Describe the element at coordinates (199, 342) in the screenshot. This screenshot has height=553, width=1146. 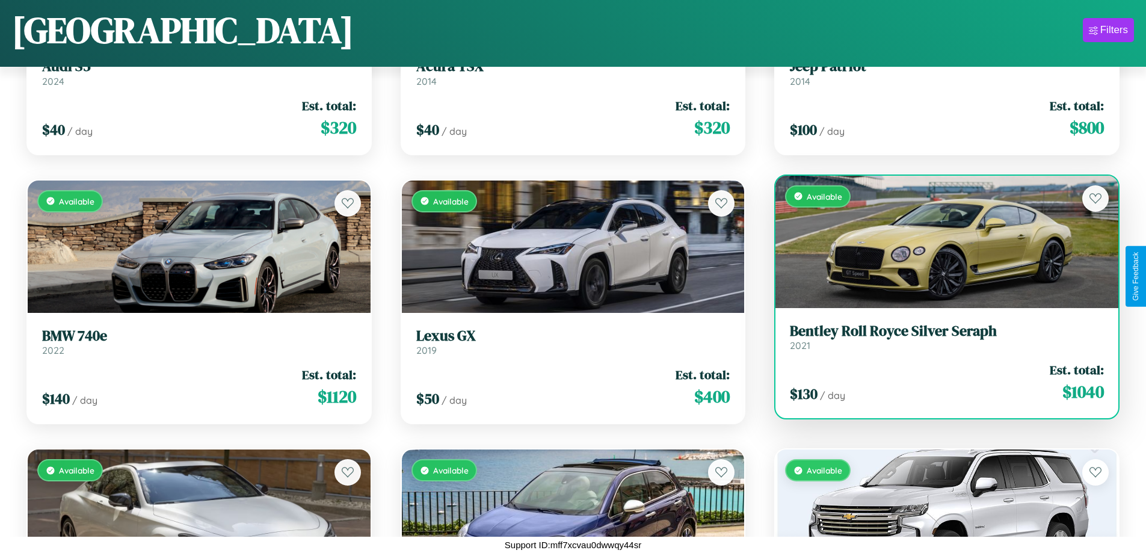
I see `a: BMW 740e2022` at that location.